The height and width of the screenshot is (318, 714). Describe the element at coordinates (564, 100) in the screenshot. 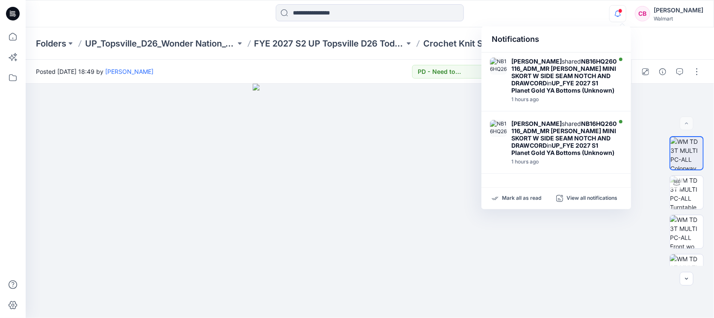

I see `div: Monday, August 11, 2025 15:21` at that location.